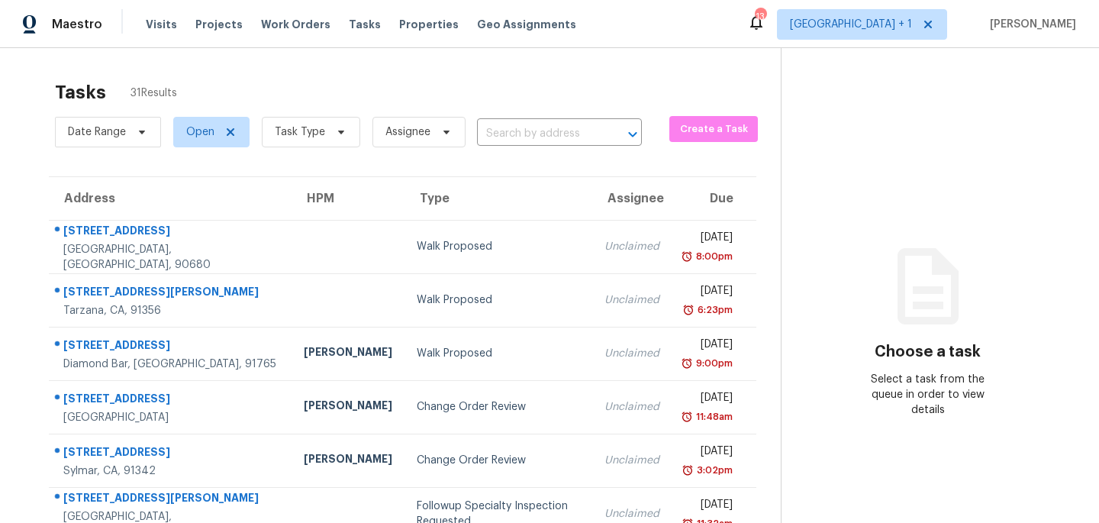 The height and width of the screenshot is (523, 1099). I want to click on span: Tasks, so click(365, 24).